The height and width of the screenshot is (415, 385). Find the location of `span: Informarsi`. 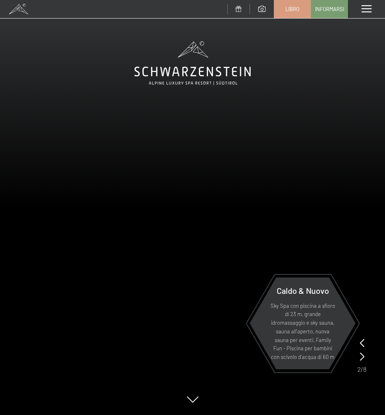

span: Informarsi is located at coordinates (330, 9).